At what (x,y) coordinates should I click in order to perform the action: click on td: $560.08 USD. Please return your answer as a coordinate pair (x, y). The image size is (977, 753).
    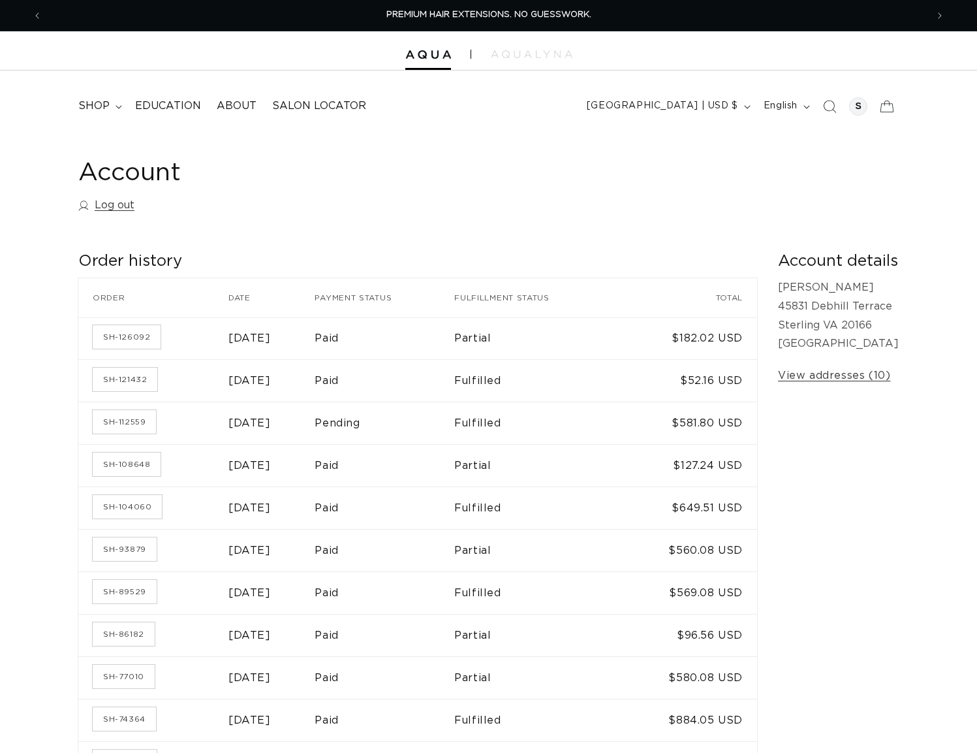
    Looking at the image, I should click on (689, 550).